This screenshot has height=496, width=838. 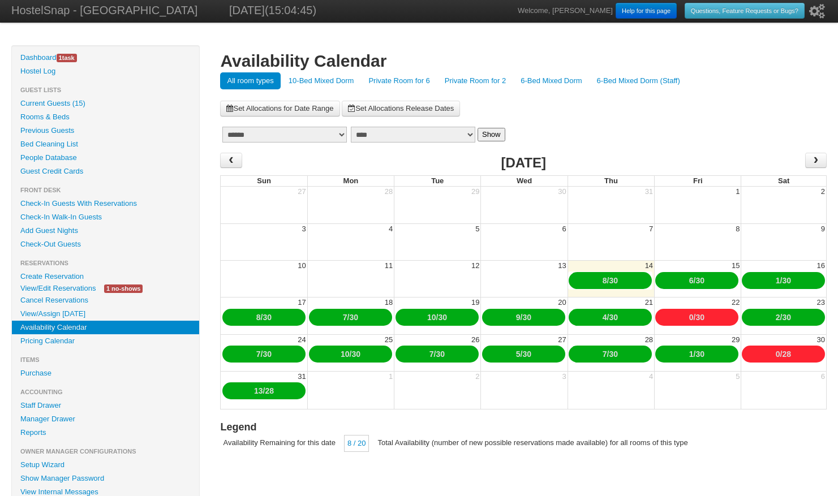 What do you see at coordinates (692, 281) in the screenshot?
I see `a: 6` at bounding box center [692, 281].